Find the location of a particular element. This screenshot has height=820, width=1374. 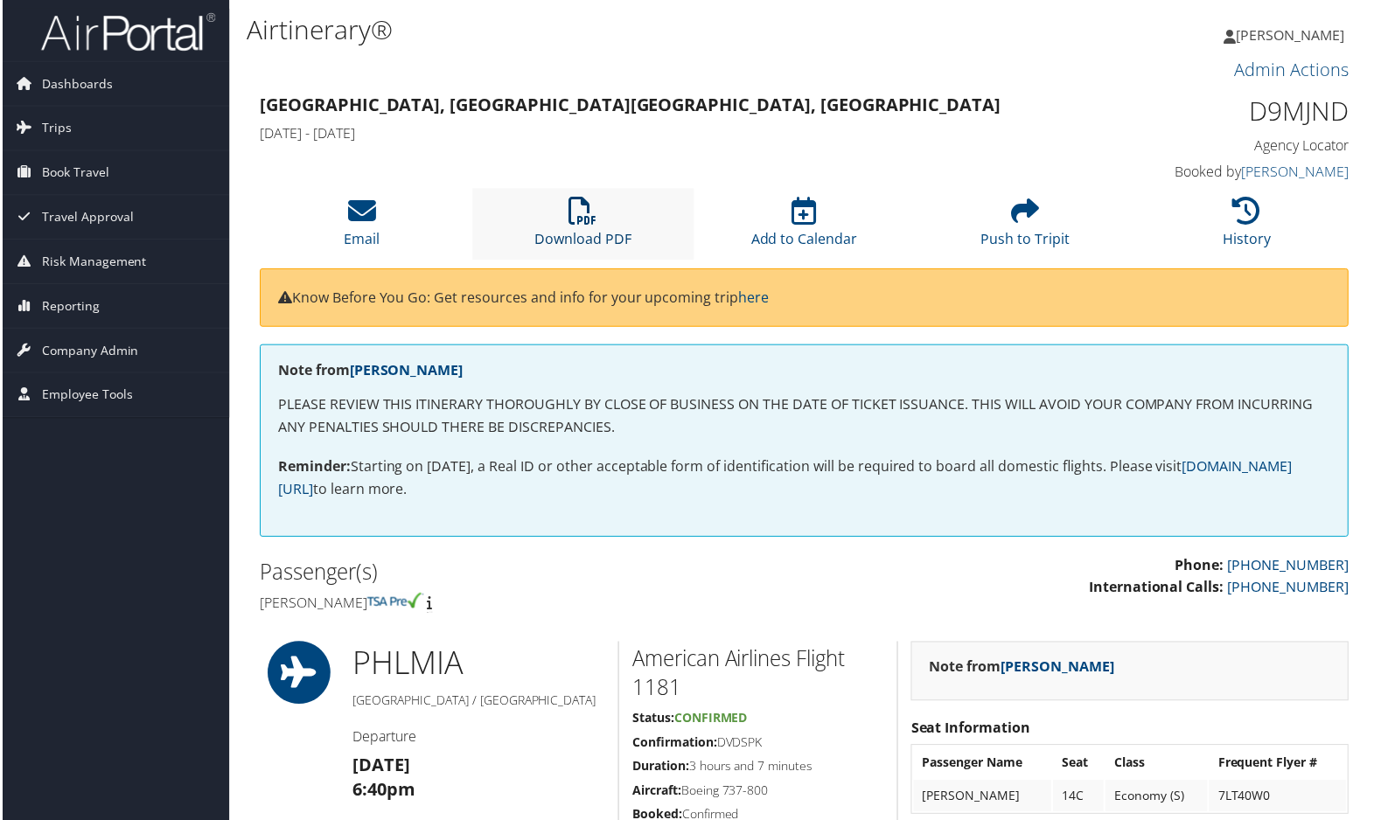

span: Risk Management is located at coordinates (92, 262).